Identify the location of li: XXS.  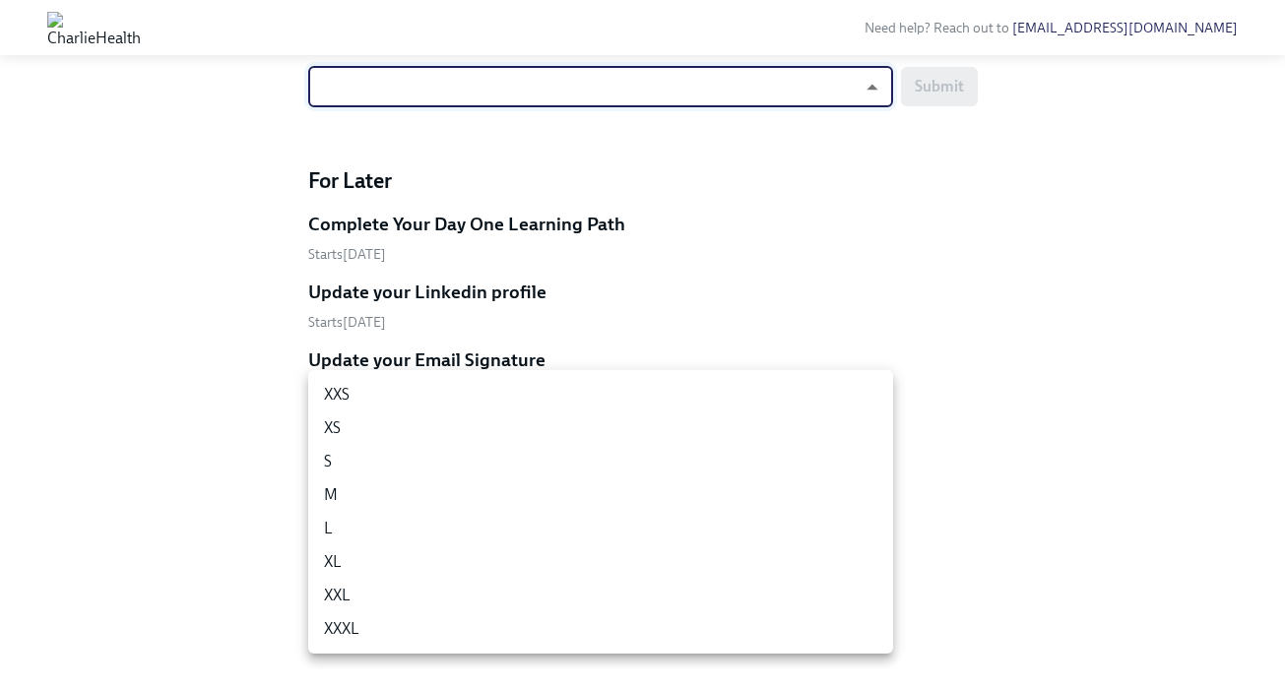
(601, 395).